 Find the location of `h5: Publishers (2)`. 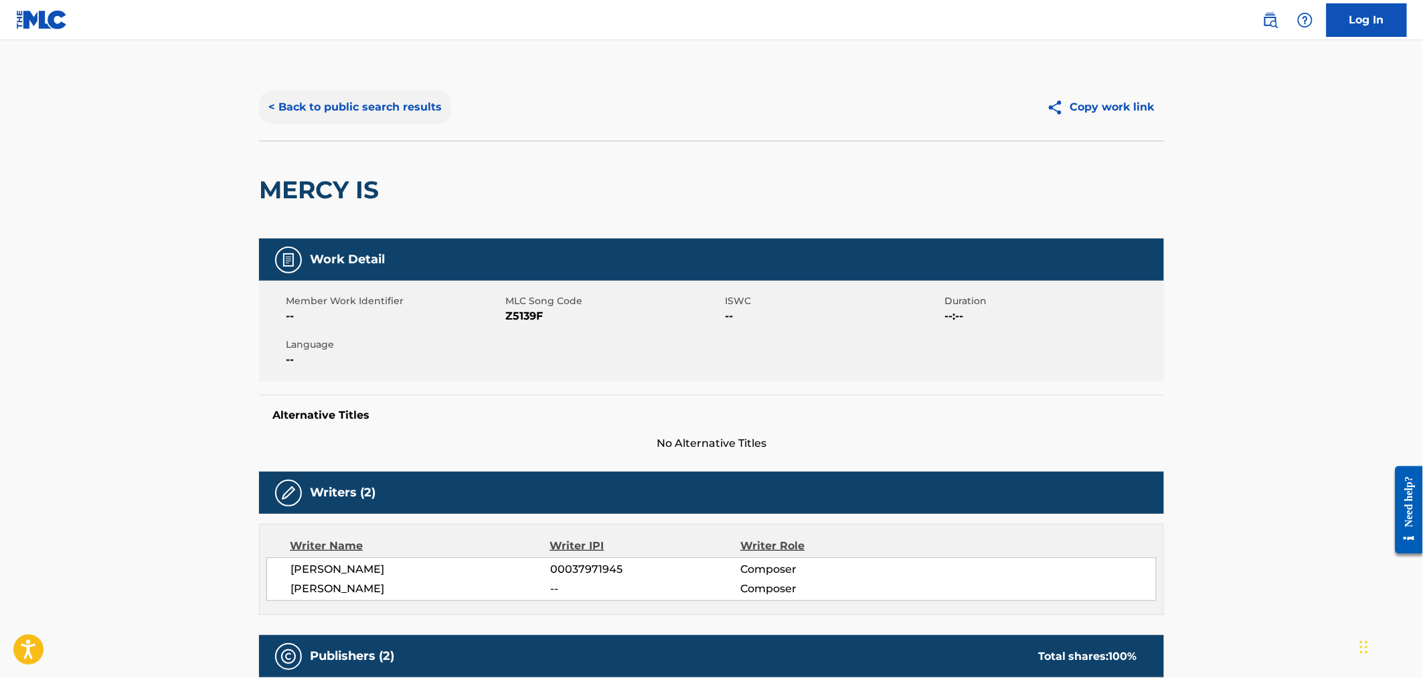

h5: Publishers (2) is located at coordinates (352, 655).